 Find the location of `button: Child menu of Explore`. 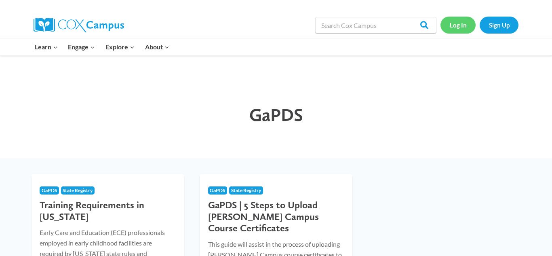

button: Child menu of Explore is located at coordinates (120, 47).